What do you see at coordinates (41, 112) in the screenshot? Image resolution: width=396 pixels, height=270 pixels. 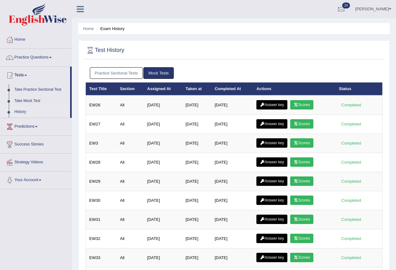 I see `a: History` at bounding box center [41, 112].